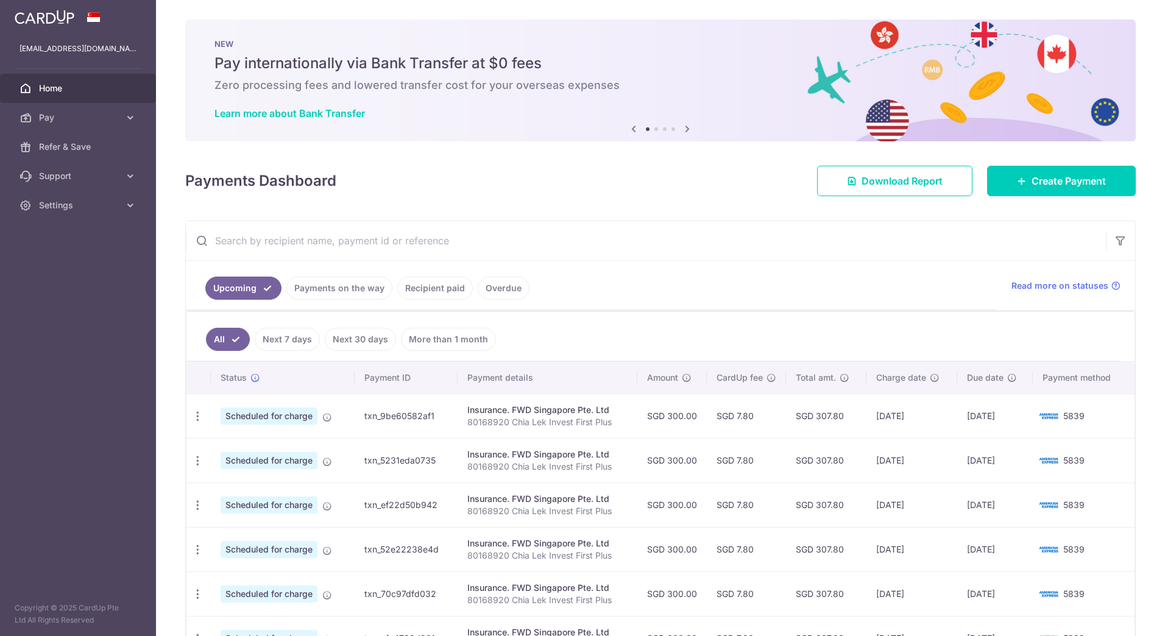  I want to click on th: Payment ID, so click(406, 378).